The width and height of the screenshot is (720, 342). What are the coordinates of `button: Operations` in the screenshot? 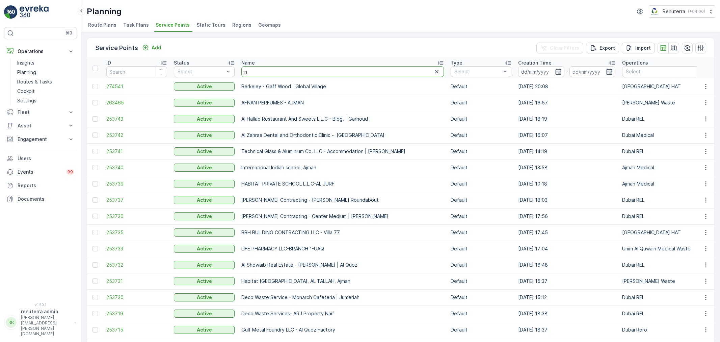 It's located at (41, 51).